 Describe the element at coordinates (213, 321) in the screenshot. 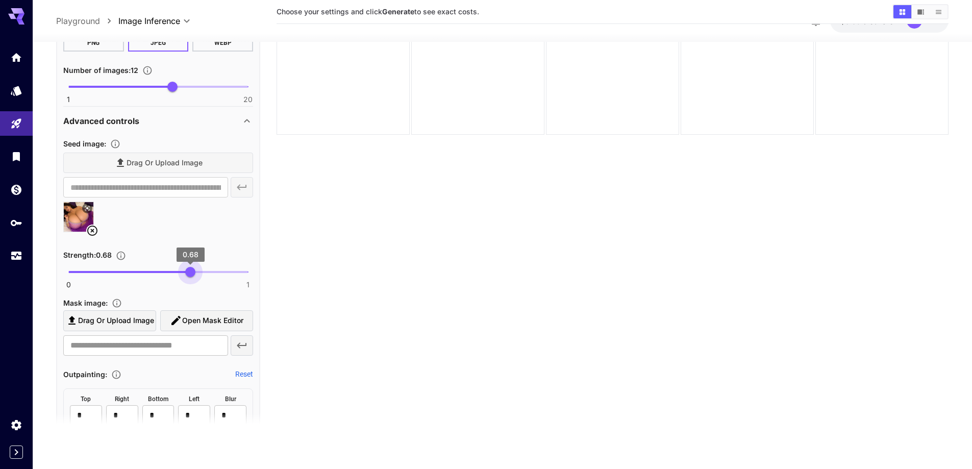

I see `span: Open Mask Editor` at that location.